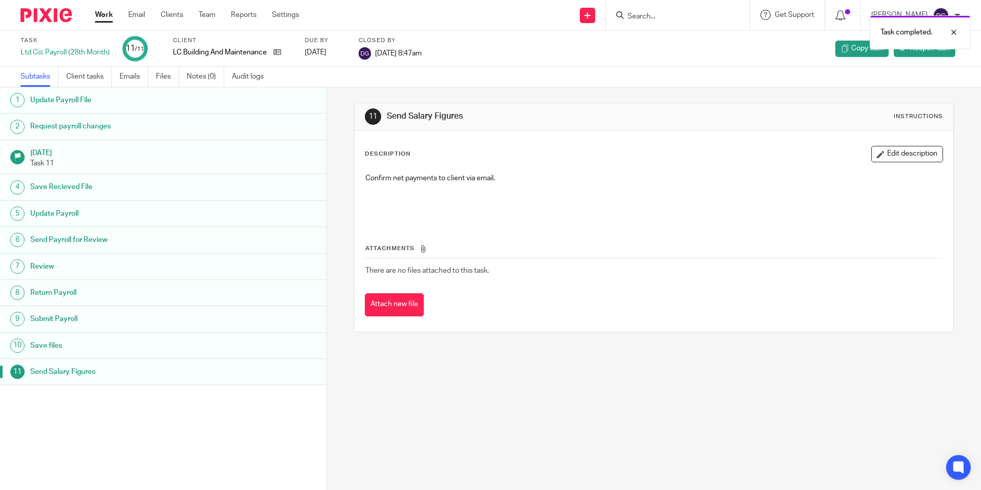 The image size is (981, 490). What do you see at coordinates (126, 319) in the screenshot?
I see `h1: Submit Payroll` at bounding box center [126, 319].